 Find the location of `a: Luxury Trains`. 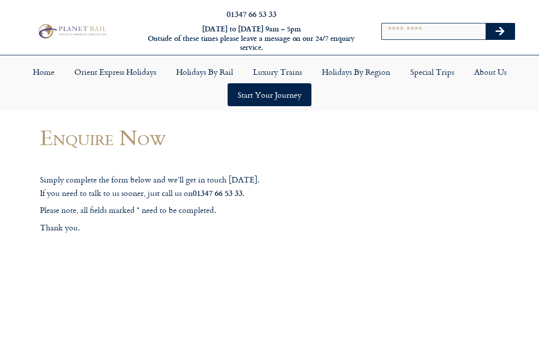

a: Luxury Trains is located at coordinates (278, 72).